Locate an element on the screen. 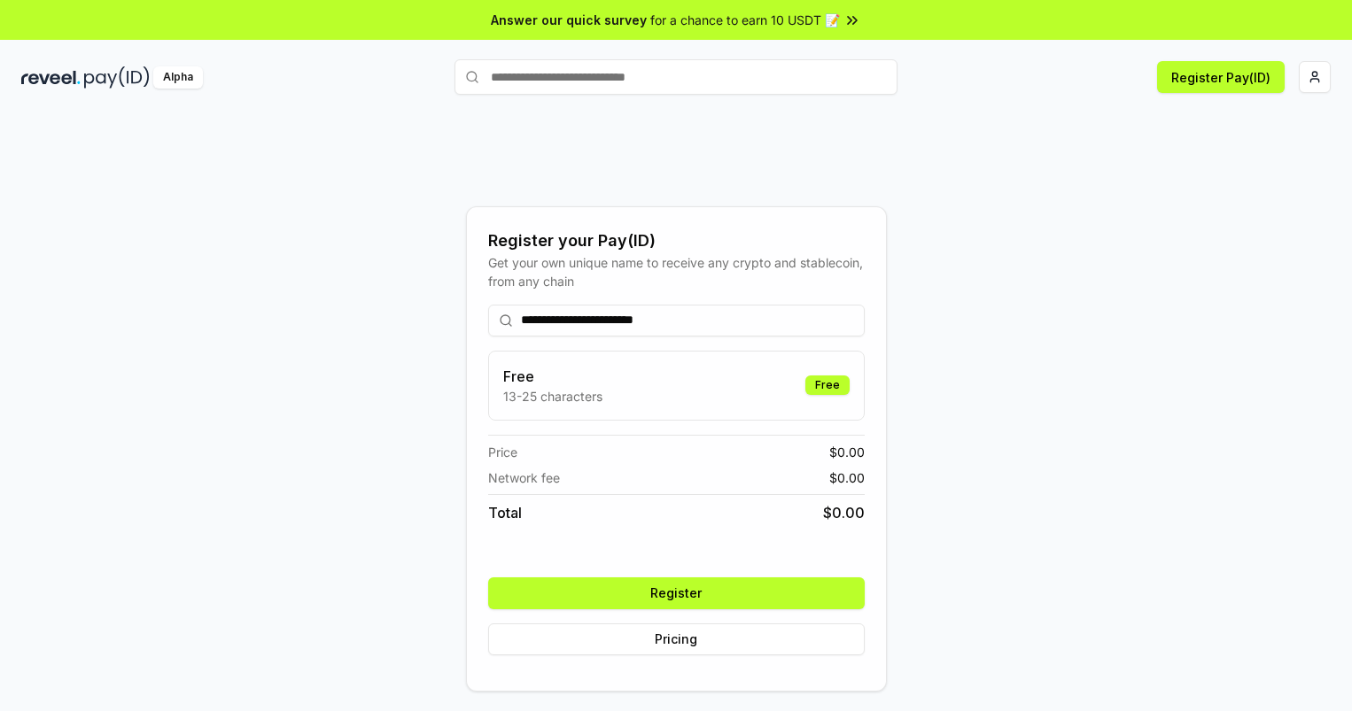 The height and width of the screenshot is (711, 1352). span: Total is located at coordinates (505, 513).